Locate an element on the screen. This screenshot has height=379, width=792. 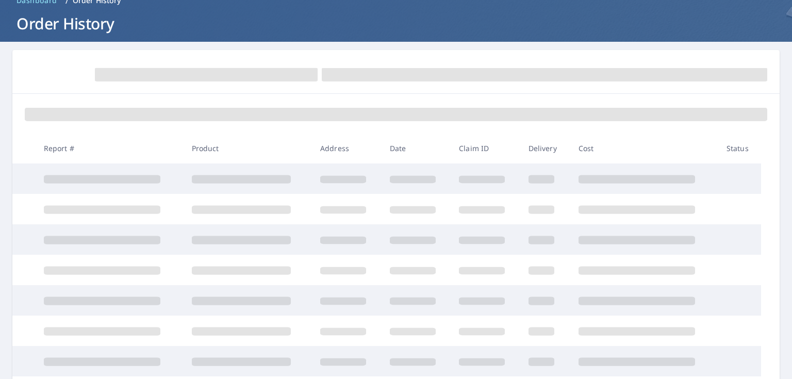
th: Date is located at coordinates (416, 148).